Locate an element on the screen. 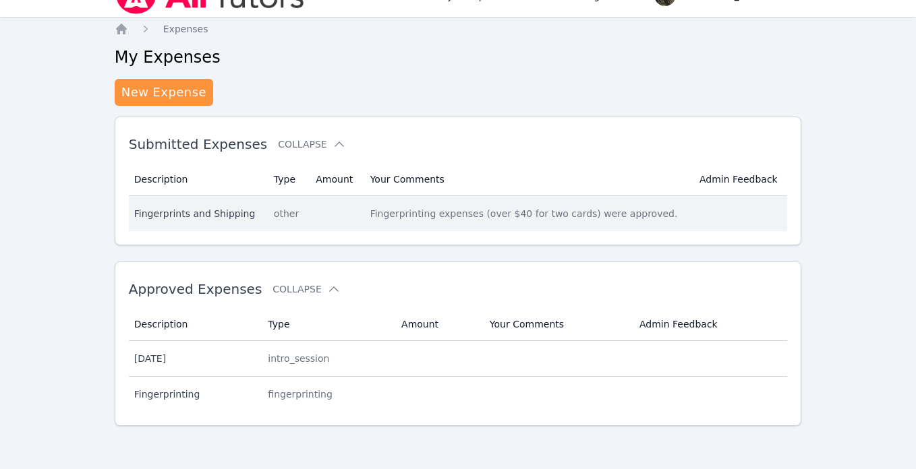 This screenshot has width=916, height=469. tr: Fingerprintingfingerprinting is located at coordinates (458, 395).